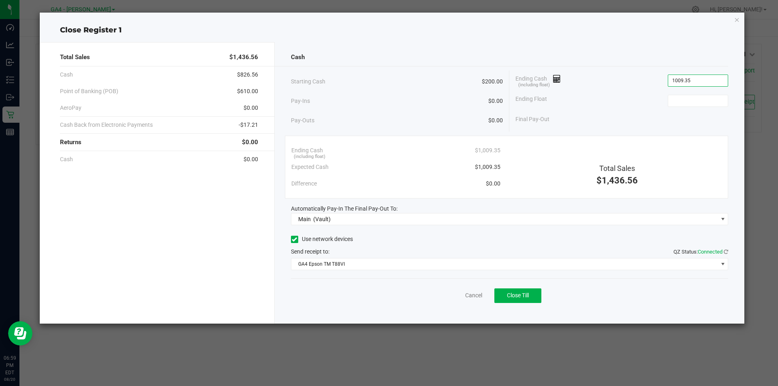 Image resolution: width=778 pixels, height=386 pixels. What do you see at coordinates (159, 142) in the screenshot?
I see `div: Returns` at bounding box center [159, 142].